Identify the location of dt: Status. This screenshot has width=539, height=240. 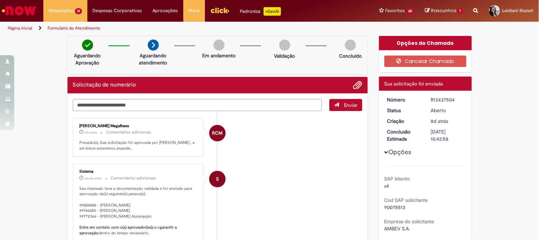
(404, 110).